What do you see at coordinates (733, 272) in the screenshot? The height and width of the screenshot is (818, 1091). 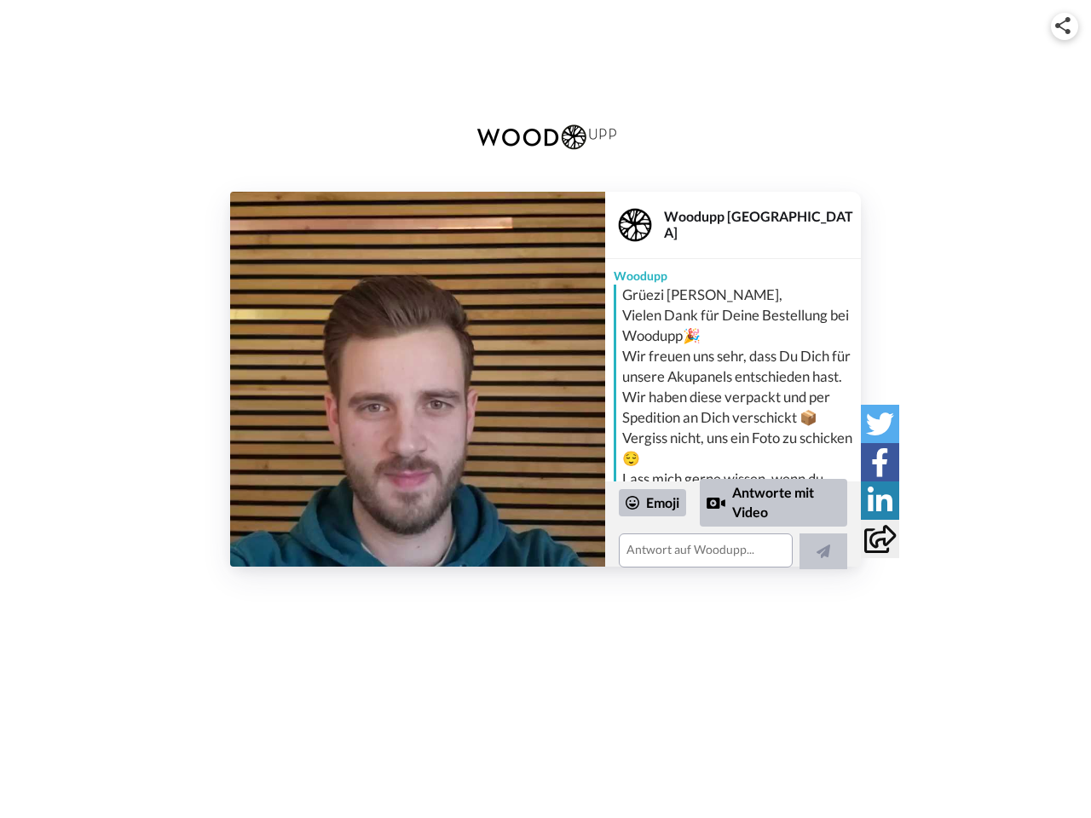 I see `div: Woodupp` at bounding box center [733, 272].